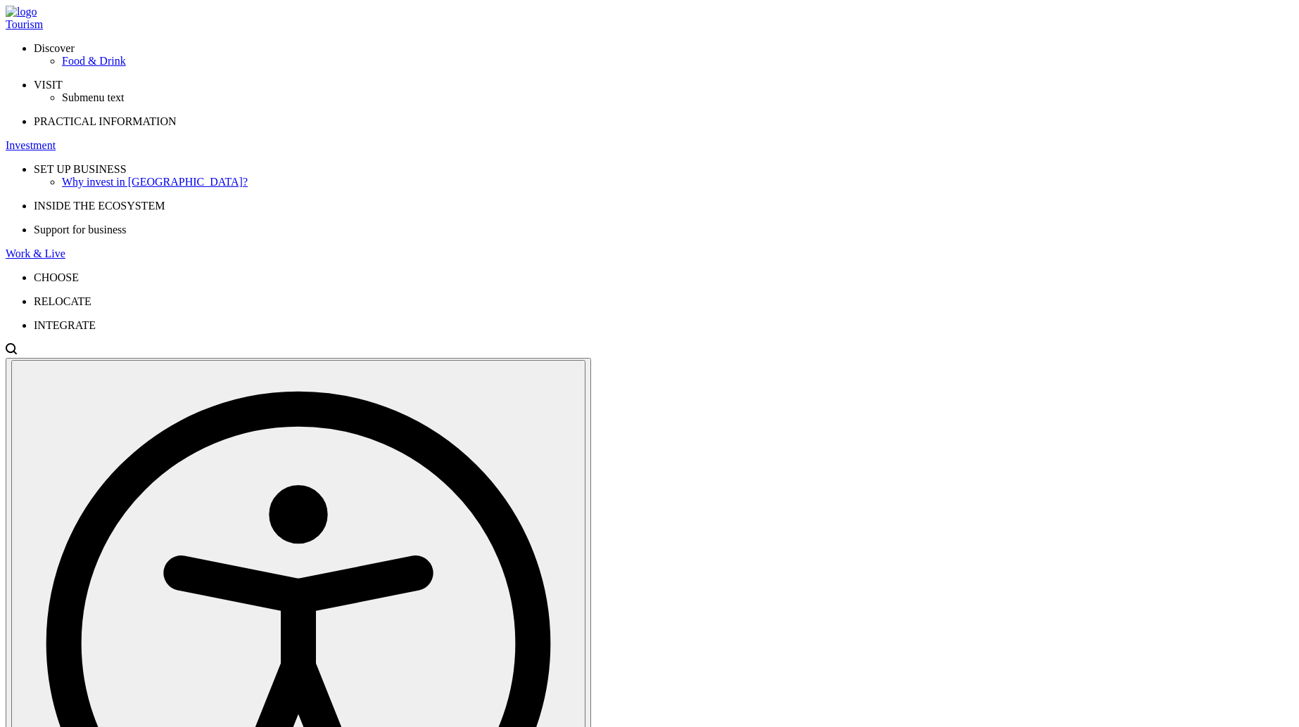  Describe the element at coordinates (99, 205) in the screenshot. I see `span: INSIDE THE ECOSYSTEM` at that location.